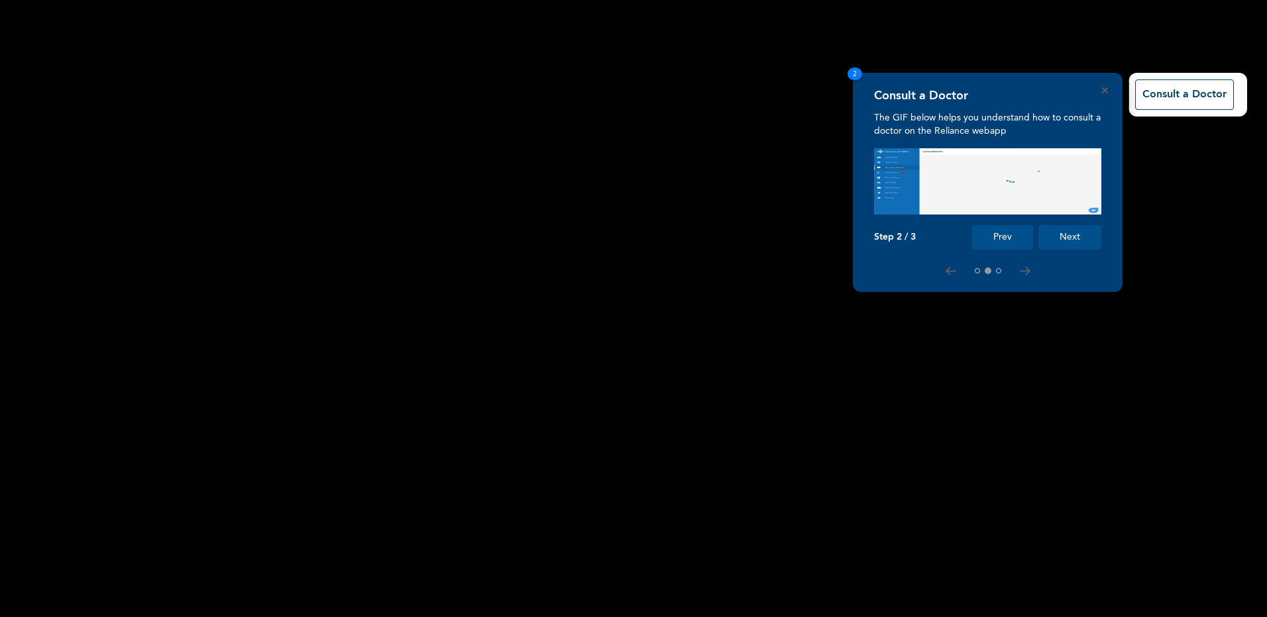 This screenshot has height=617, width=1267. I want to click on h4: Consult a Doctor, so click(921, 96).